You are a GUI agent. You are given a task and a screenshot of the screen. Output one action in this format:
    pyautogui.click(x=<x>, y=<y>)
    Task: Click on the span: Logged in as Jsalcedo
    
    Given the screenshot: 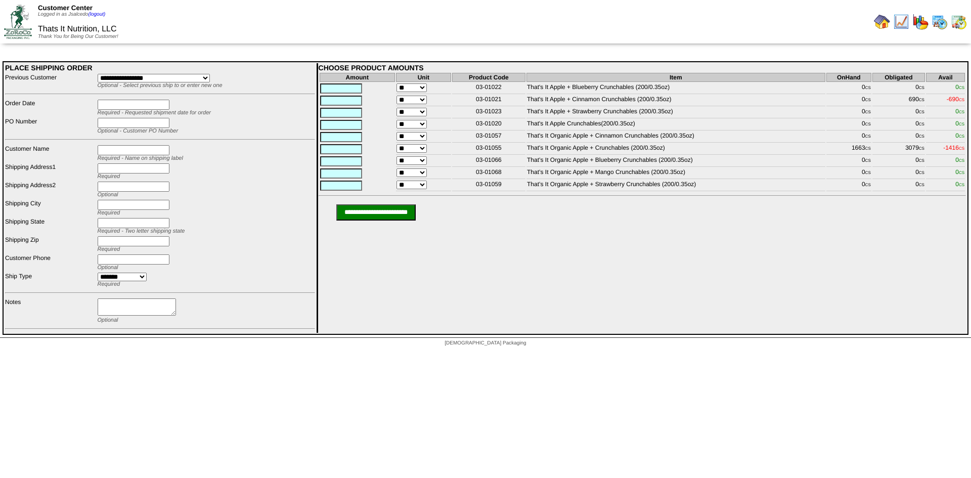 What is the action you would take?
    pyautogui.click(x=71, y=14)
    